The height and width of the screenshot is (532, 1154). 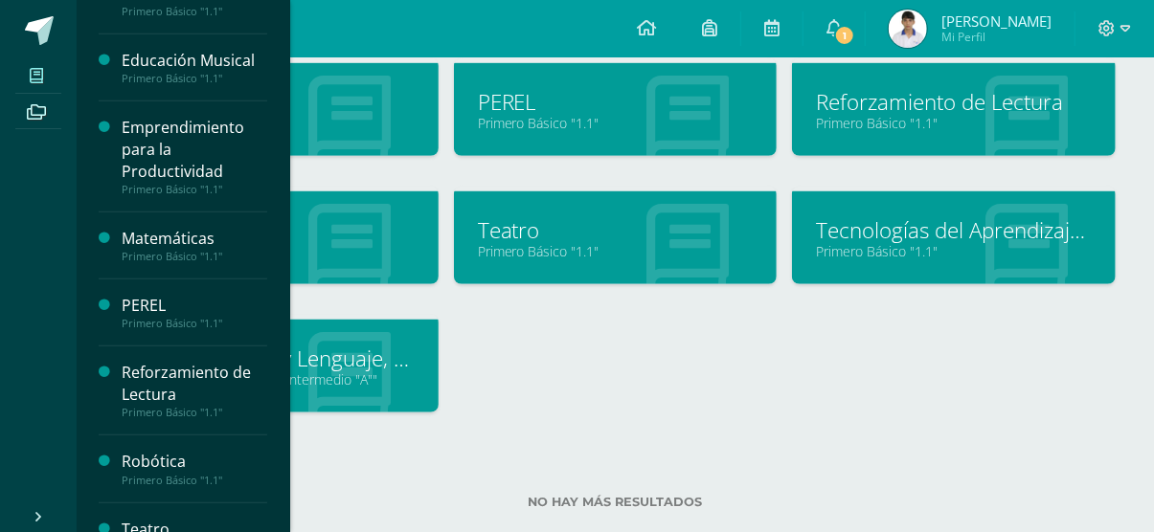 What do you see at coordinates (194, 245) in the screenshot?
I see `a: MatemáticasPrimero Básico "1.1"` at bounding box center [194, 245].